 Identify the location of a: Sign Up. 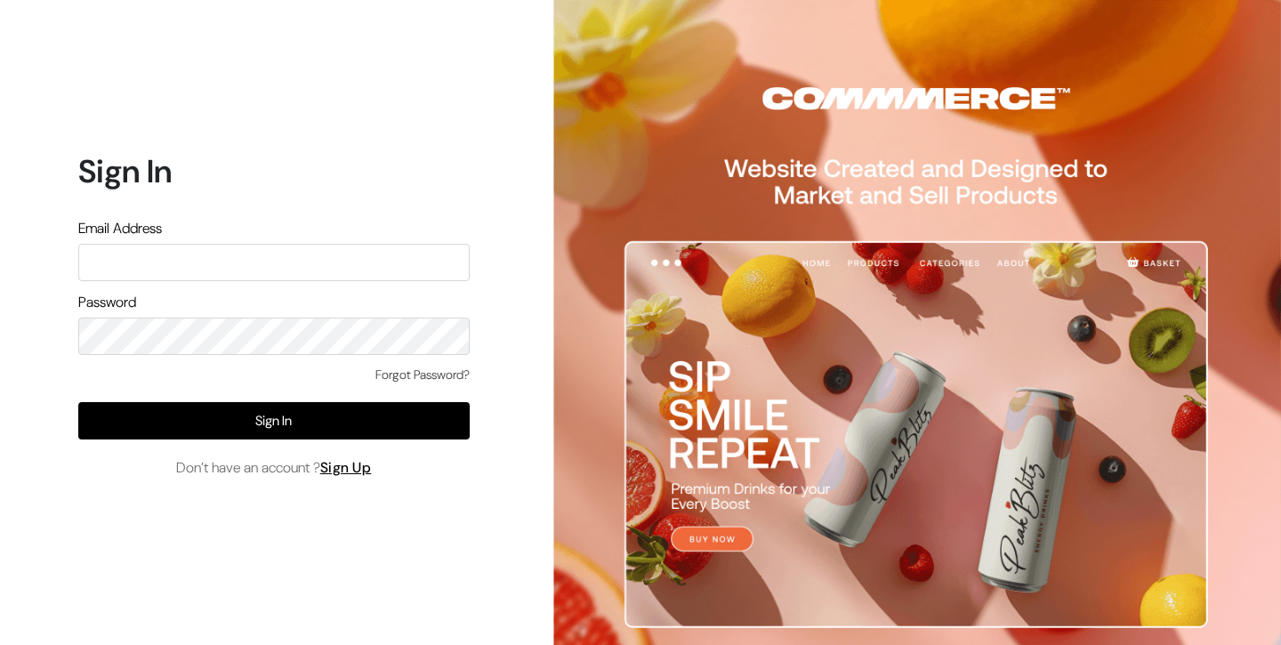
(346, 467).